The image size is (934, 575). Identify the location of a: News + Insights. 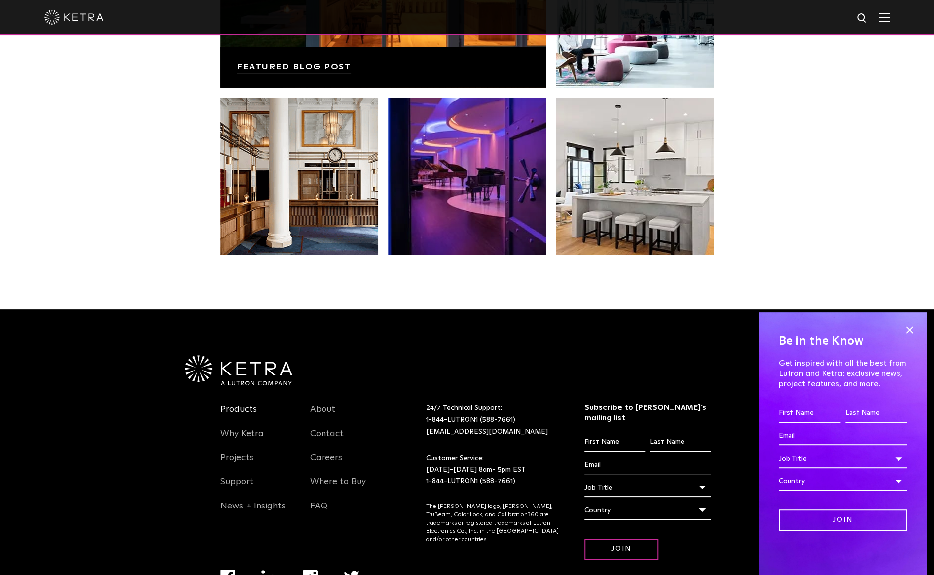
(253, 512).